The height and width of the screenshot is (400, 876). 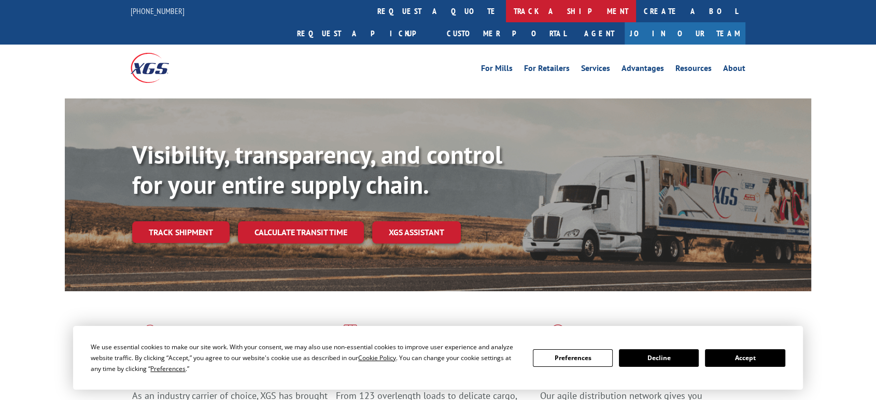 What do you see at coordinates (168, 368) in the screenshot?
I see `span: Preferences` at bounding box center [168, 368].